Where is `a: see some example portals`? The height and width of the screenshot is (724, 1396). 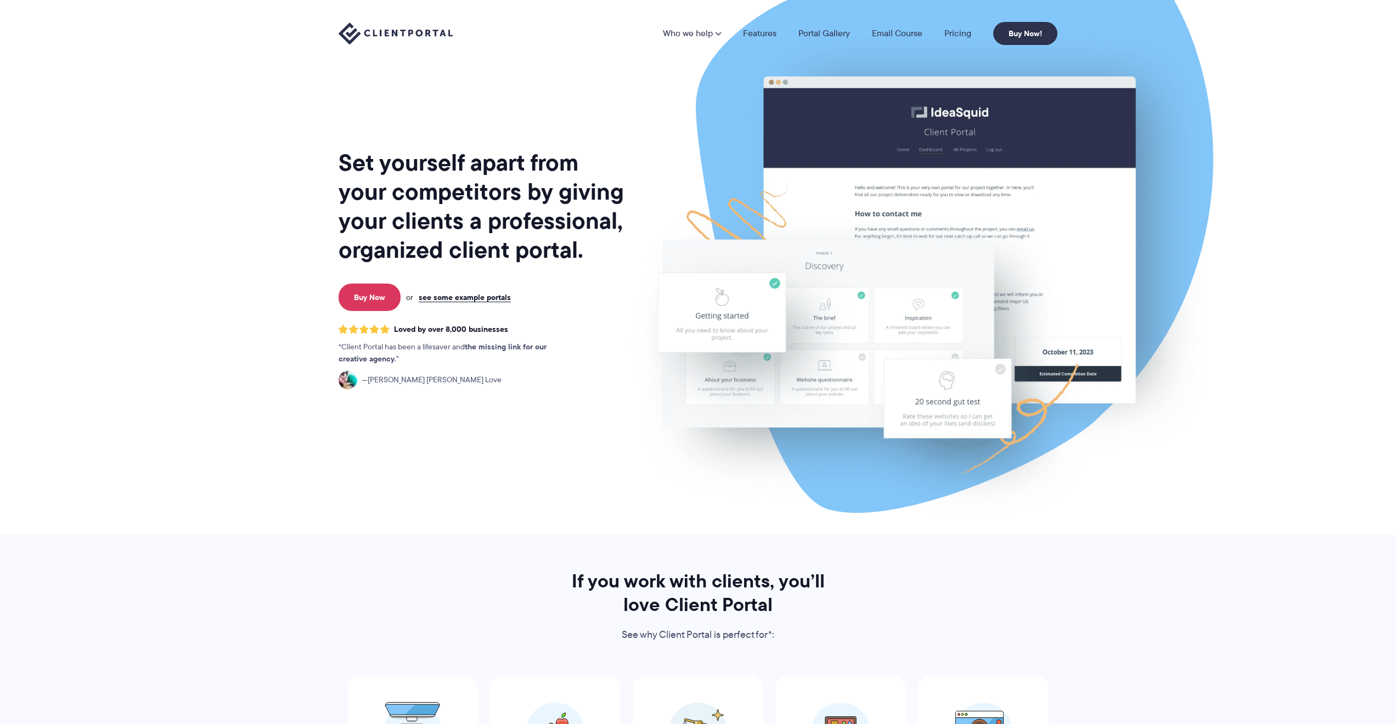
a: see some example portals is located at coordinates (465, 297).